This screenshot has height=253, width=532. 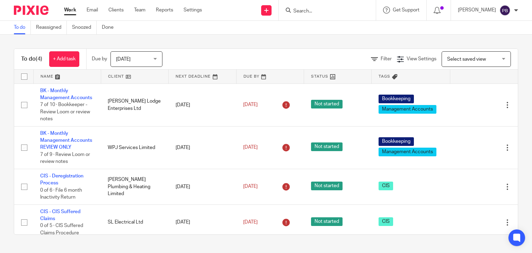 What do you see at coordinates (135, 222) in the screenshot?
I see `td: SL Electrical Ltd` at bounding box center [135, 222].